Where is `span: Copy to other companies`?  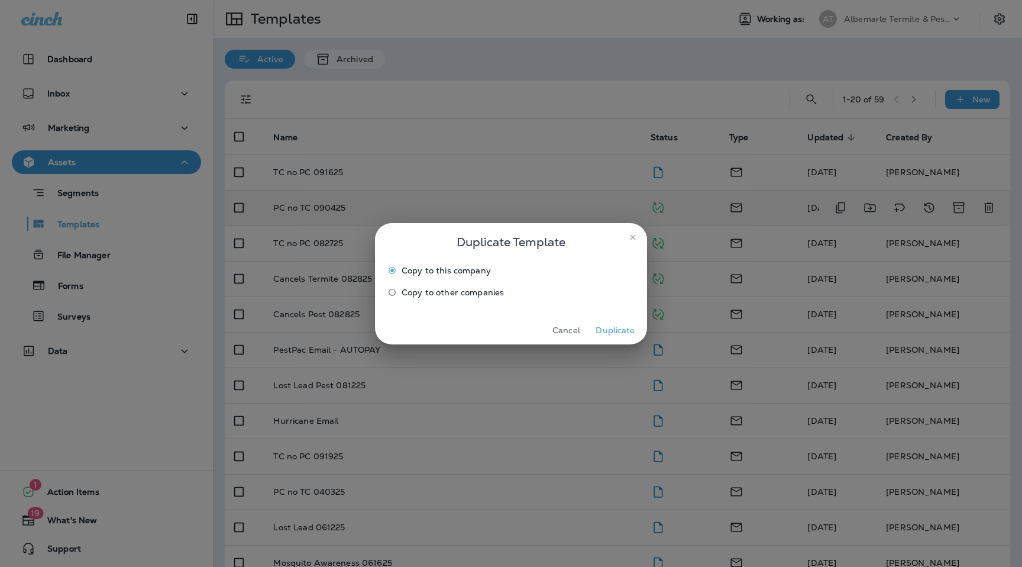
span: Copy to other companies is located at coordinates (452, 292).